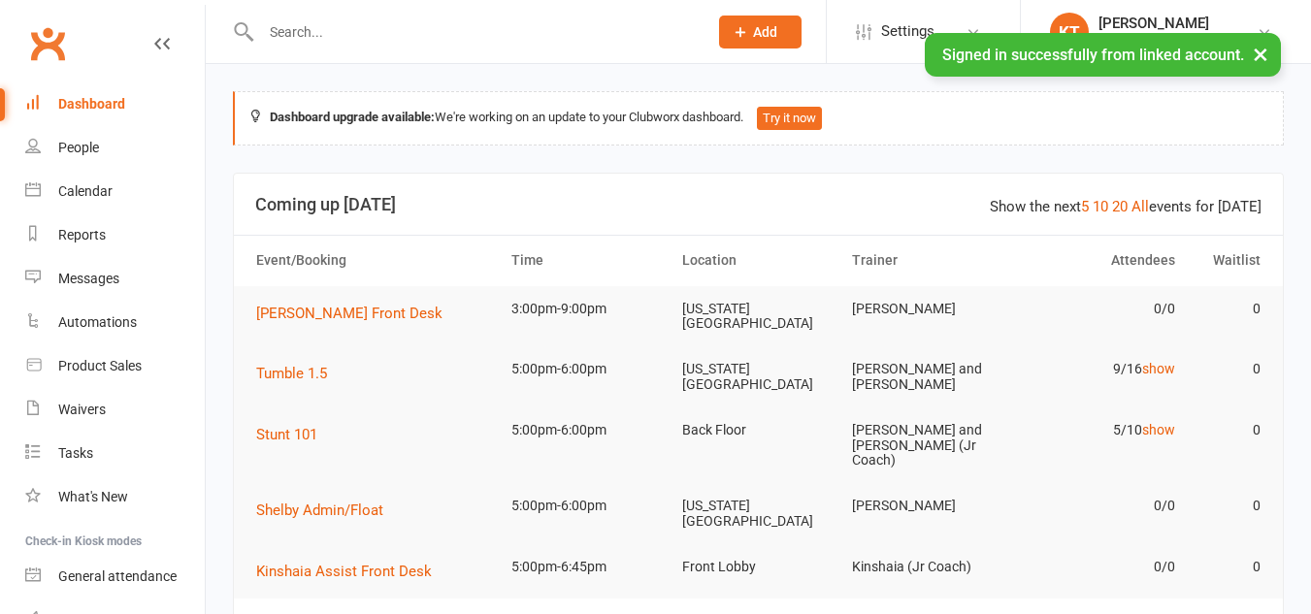  What do you see at coordinates (115, 235) in the screenshot?
I see `a: Reports` at bounding box center [115, 235].